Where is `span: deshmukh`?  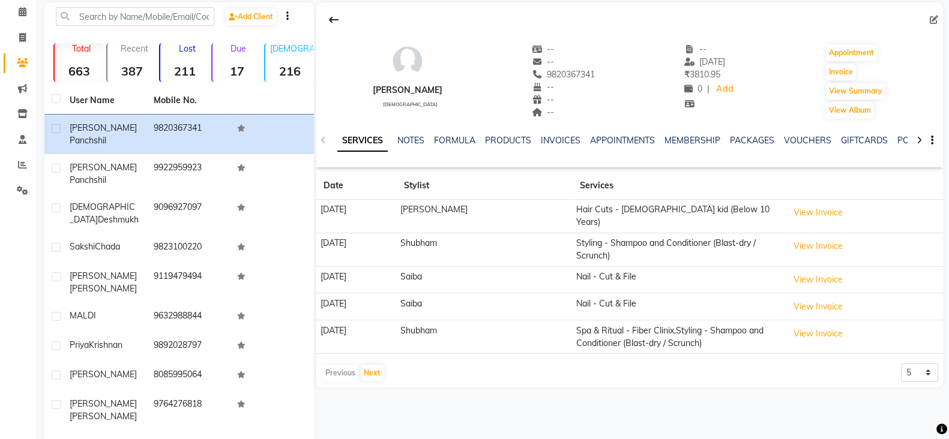 span: deshmukh is located at coordinates (118, 220).